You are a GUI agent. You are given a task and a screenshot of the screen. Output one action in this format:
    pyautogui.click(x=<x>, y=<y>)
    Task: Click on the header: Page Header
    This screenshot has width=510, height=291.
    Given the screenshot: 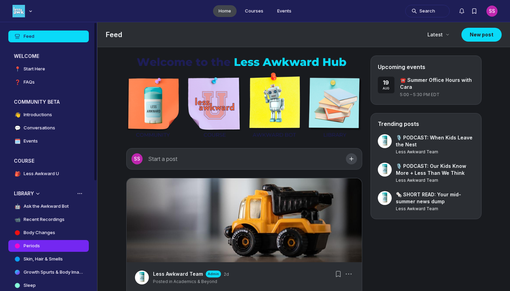 What is the action you would take?
    pyautogui.click(x=303, y=35)
    